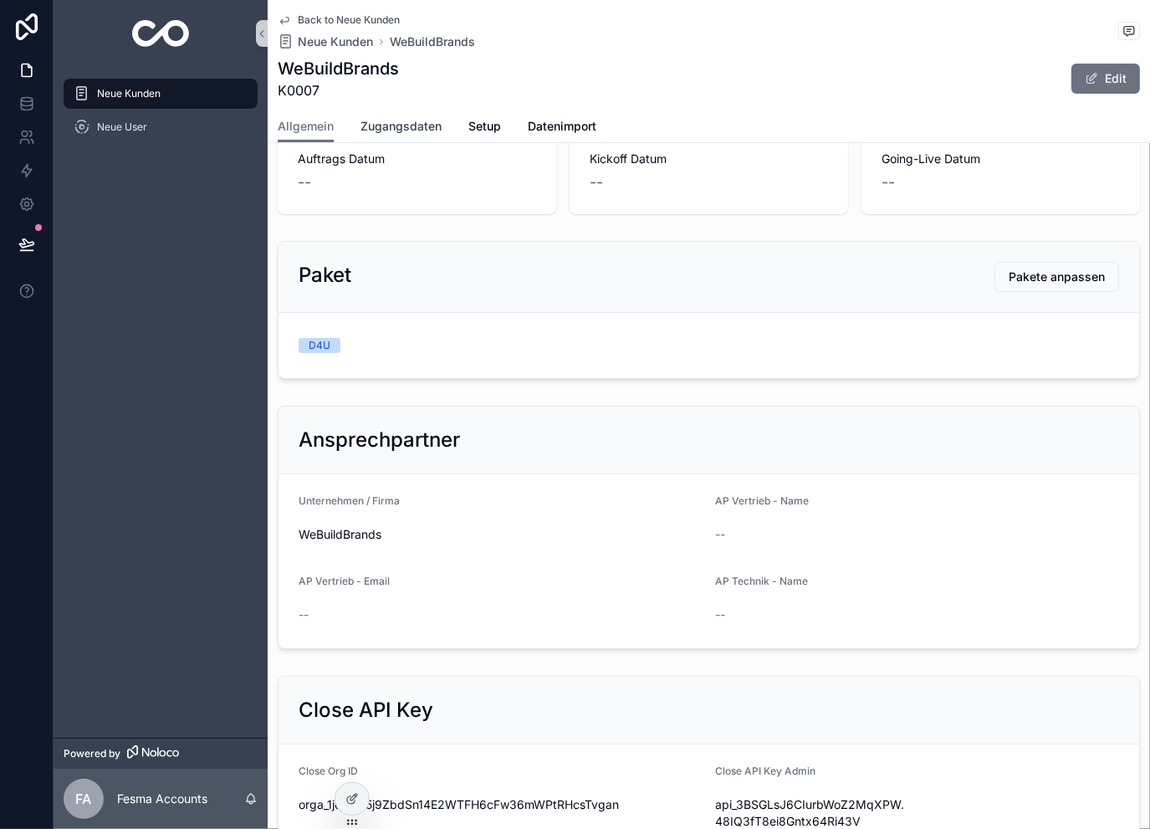 This screenshot has width=1150, height=829. I want to click on p: Fesma Accounts, so click(162, 799).